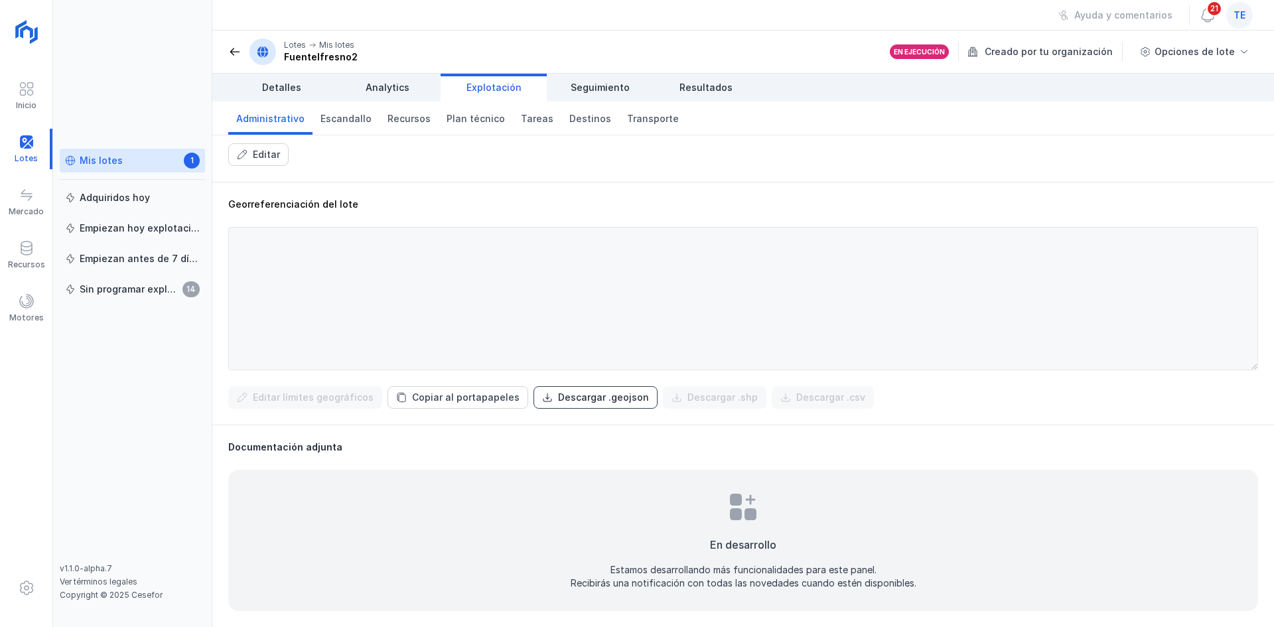 This screenshot has width=1274, height=627. Describe the element at coordinates (132, 289) in the screenshot. I see `a: Sin programar explotación14` at that location.